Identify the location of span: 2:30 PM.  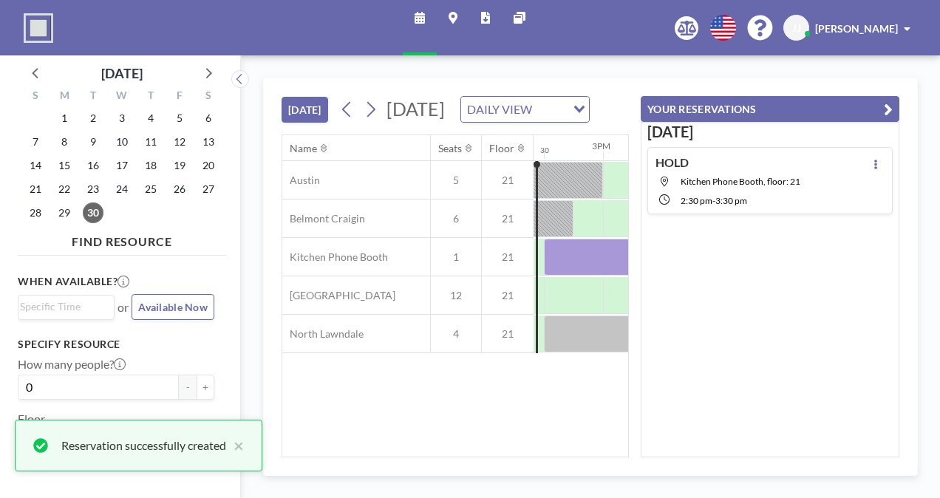
(696, 200).